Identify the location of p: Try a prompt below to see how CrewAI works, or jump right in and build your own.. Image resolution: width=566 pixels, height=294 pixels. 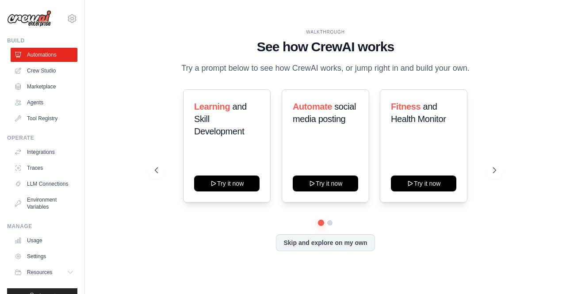
(325, 68).